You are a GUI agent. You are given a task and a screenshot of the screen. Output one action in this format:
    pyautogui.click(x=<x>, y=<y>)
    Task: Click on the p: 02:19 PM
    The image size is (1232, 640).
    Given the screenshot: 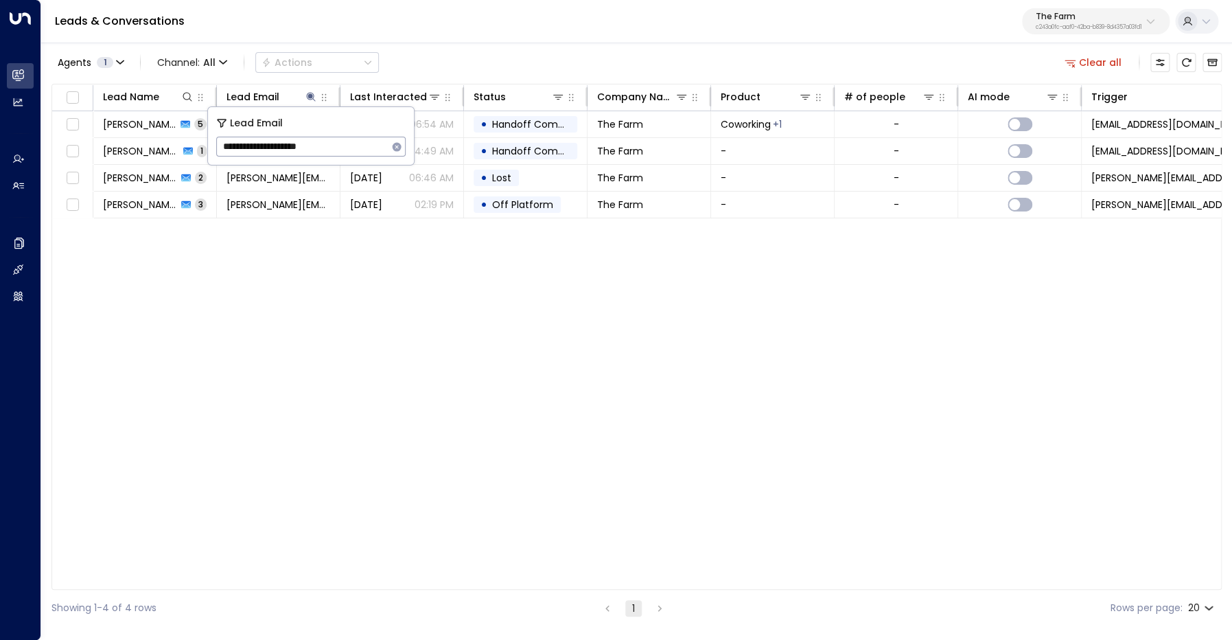 What is the action you would take?
    pyautogui.click(x=434, y=205)
    